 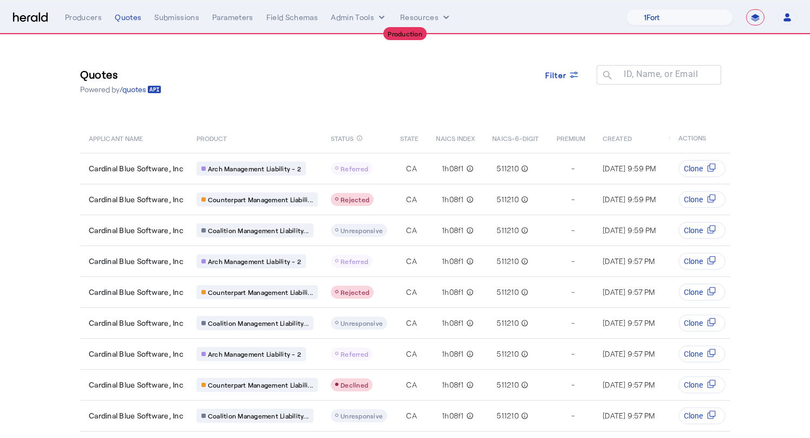 What do you see at coordinates (116, 138) in the screenshot?
I see `span: APPLICANT NAME` at bounding box center [116, 138].